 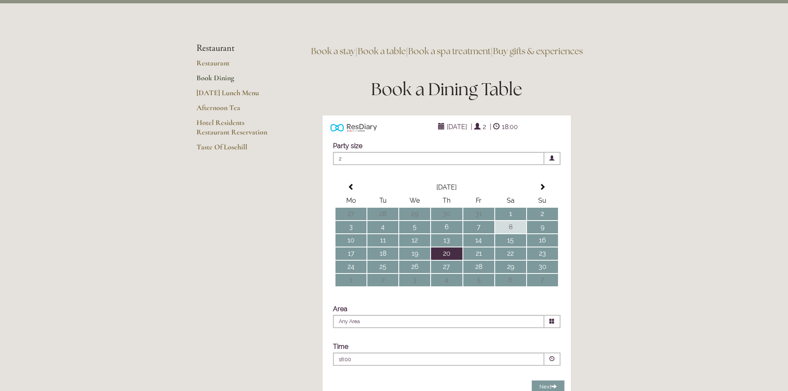 I want to click on td: 11, so click(x=383, y=240).